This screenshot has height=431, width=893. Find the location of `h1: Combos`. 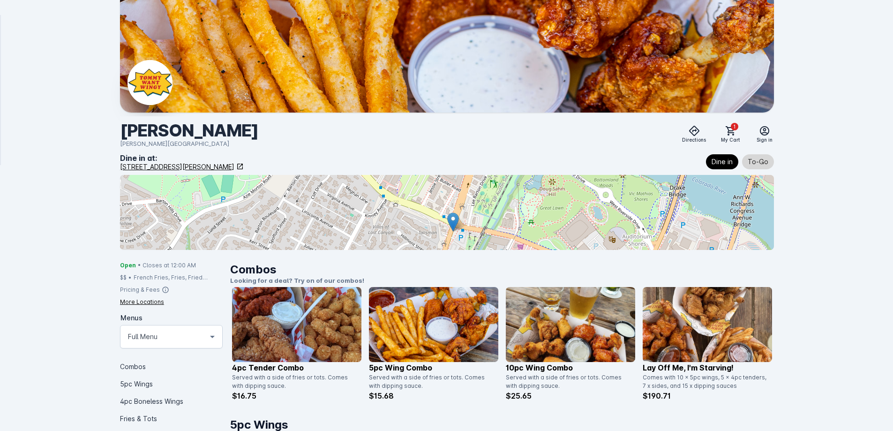

h1: Combos is located at coordinates (502, 270).